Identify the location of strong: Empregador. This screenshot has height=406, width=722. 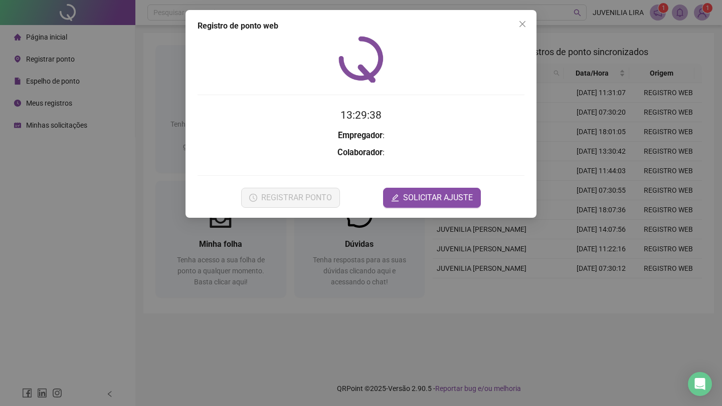
(360, 135).